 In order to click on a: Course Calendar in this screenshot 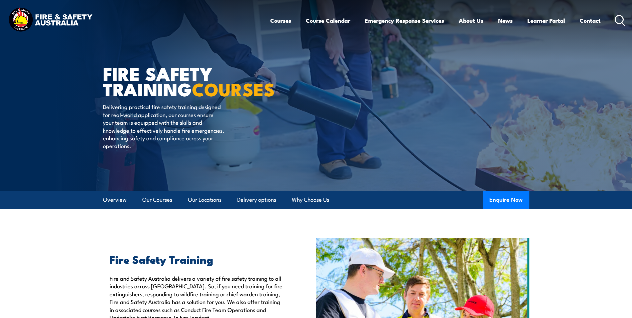, I will do `click(328, 20)`.